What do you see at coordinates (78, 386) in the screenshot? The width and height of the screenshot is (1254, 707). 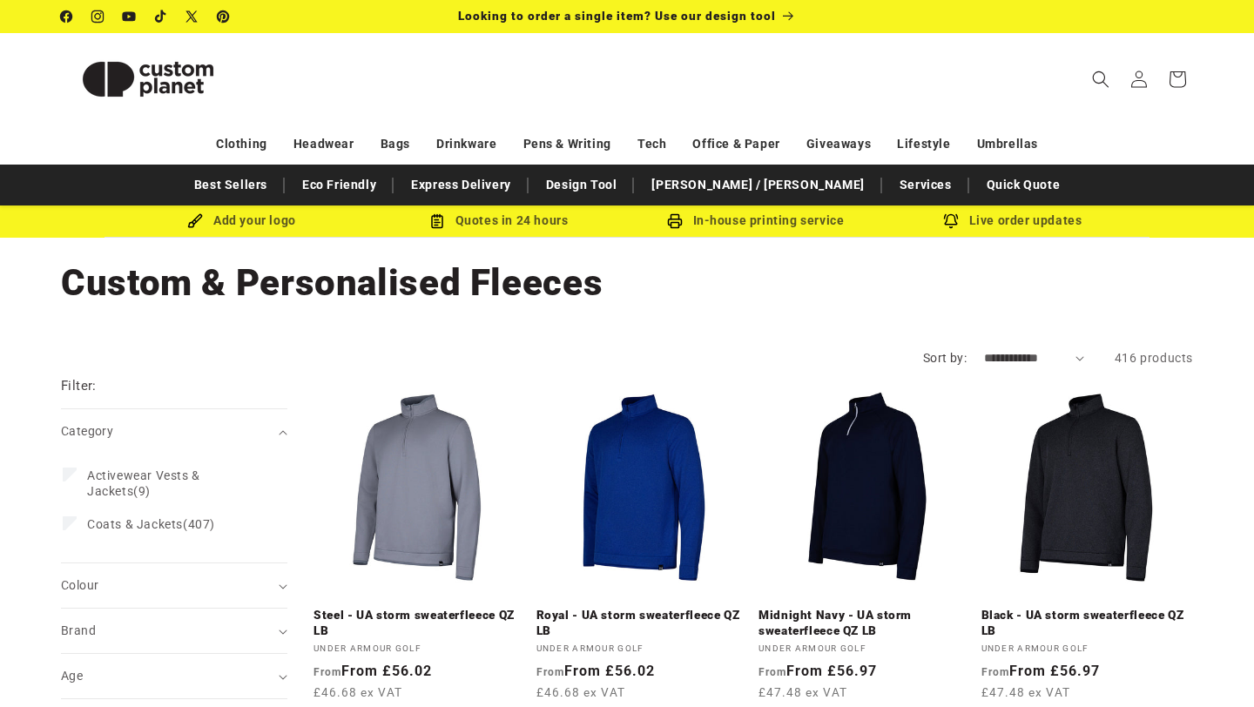 I see `h2: Filter:` at bounding box center [78, 386].